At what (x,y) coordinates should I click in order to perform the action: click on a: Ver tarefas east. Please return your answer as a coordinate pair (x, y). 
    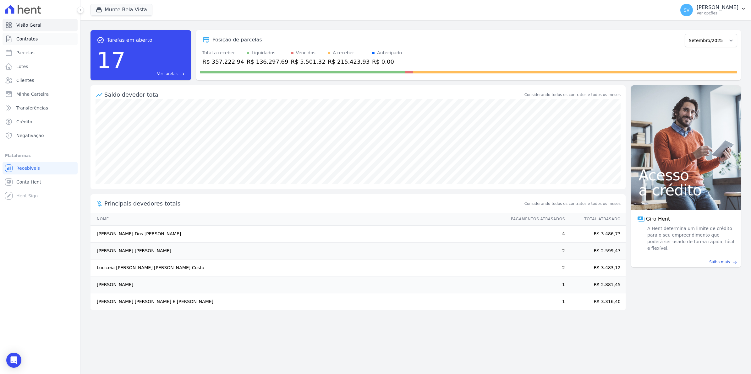
    Looking at the image, I should click on (156, 74).